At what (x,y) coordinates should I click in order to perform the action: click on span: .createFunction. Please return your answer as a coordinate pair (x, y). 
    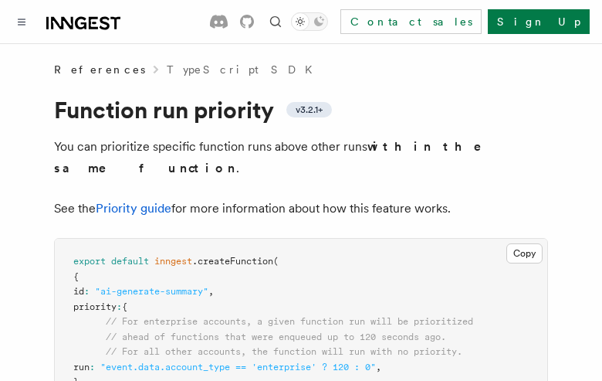
    Looking at the image, I should click on (232, 261).